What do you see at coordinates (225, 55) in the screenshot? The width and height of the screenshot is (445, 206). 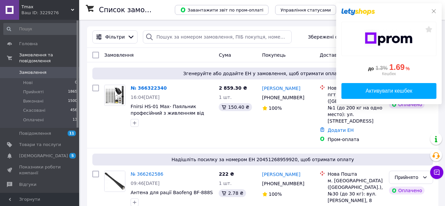 I see `span: Cума` at bounding box center [225, 55].